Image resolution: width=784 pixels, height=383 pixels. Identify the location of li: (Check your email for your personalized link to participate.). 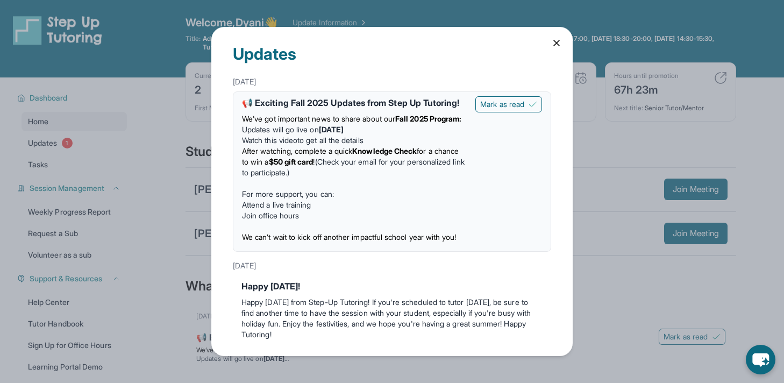
(354, 162).